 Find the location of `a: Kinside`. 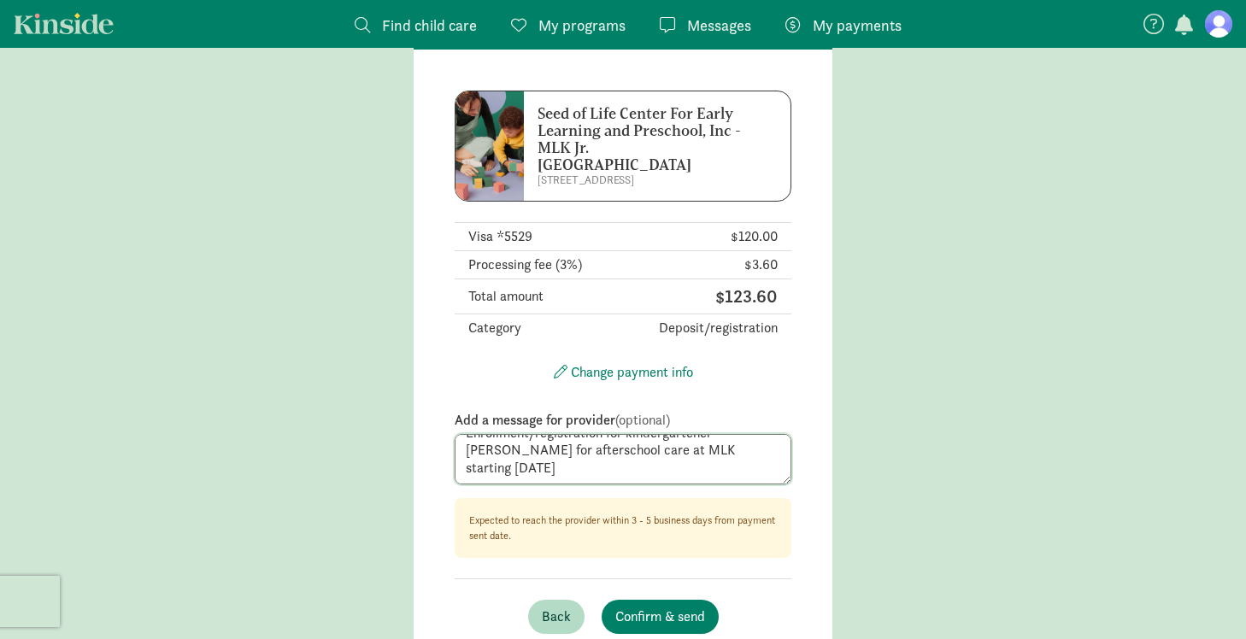

a: Kinside is located at coordinates (63, 23).